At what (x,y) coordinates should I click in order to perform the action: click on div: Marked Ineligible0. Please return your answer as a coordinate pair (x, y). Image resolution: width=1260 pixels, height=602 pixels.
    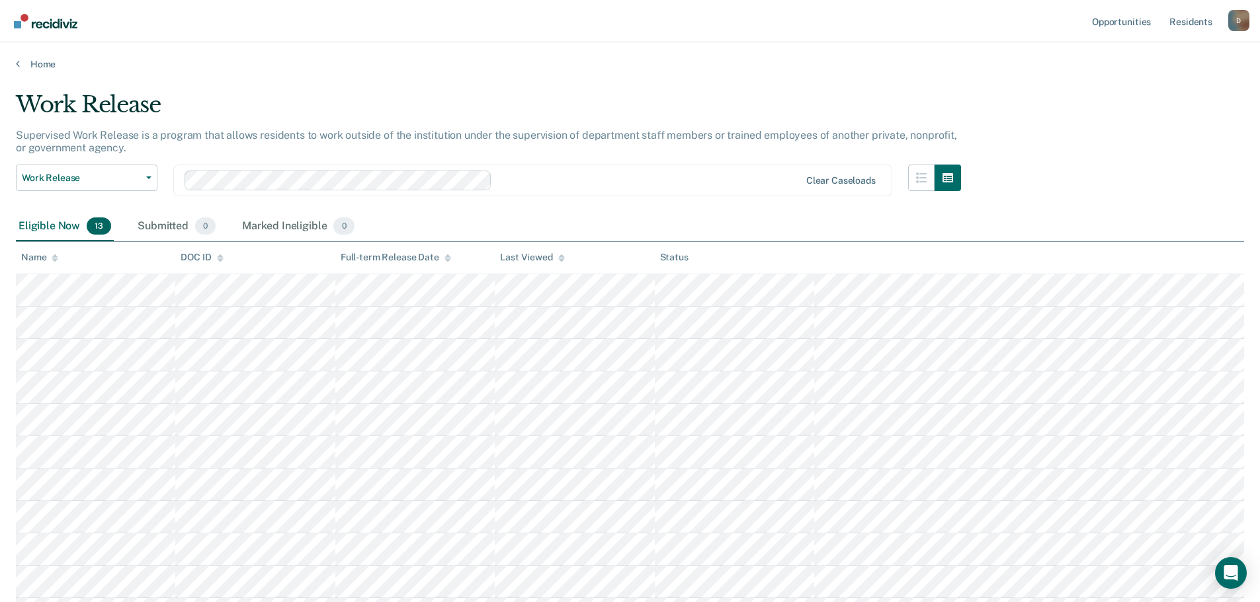
    Looking at the image, I should click on (298, 227).